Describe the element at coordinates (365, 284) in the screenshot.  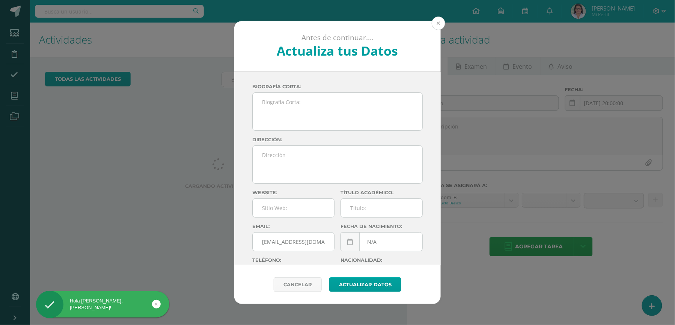
I see `button: Actualizar datos` at that location.